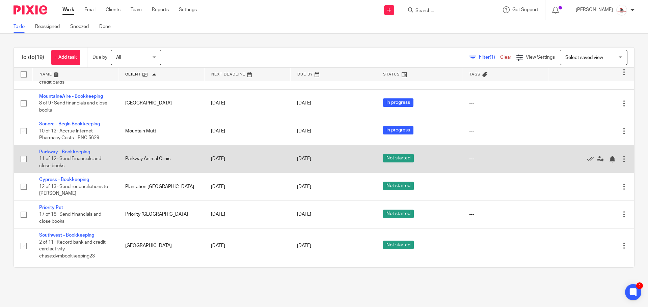  Describe the element at coordinates (161, 131) in the screenshot. I see `td: Mountain Mutt` at that location.